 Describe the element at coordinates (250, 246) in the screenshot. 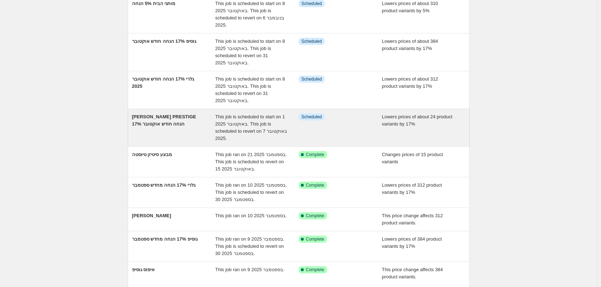

I see `span: This job ran on 9 בספטמבר 2025. This job is scheduled to revert on 30 בספטמבר 2025.` at that location.